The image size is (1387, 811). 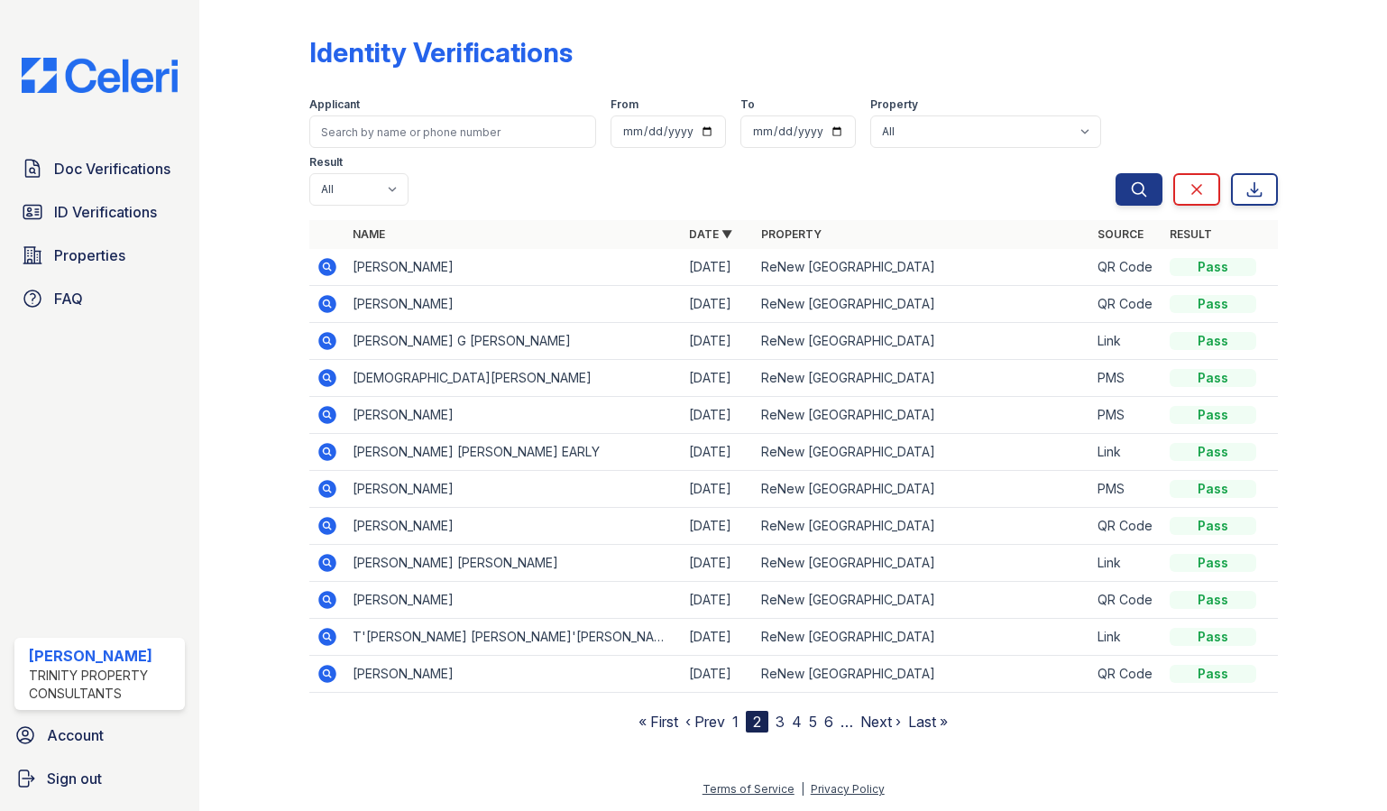 What do you see at coordinates (894, 105) in the screenshot?
I see `label: Property` at bounding box center [894, 105].